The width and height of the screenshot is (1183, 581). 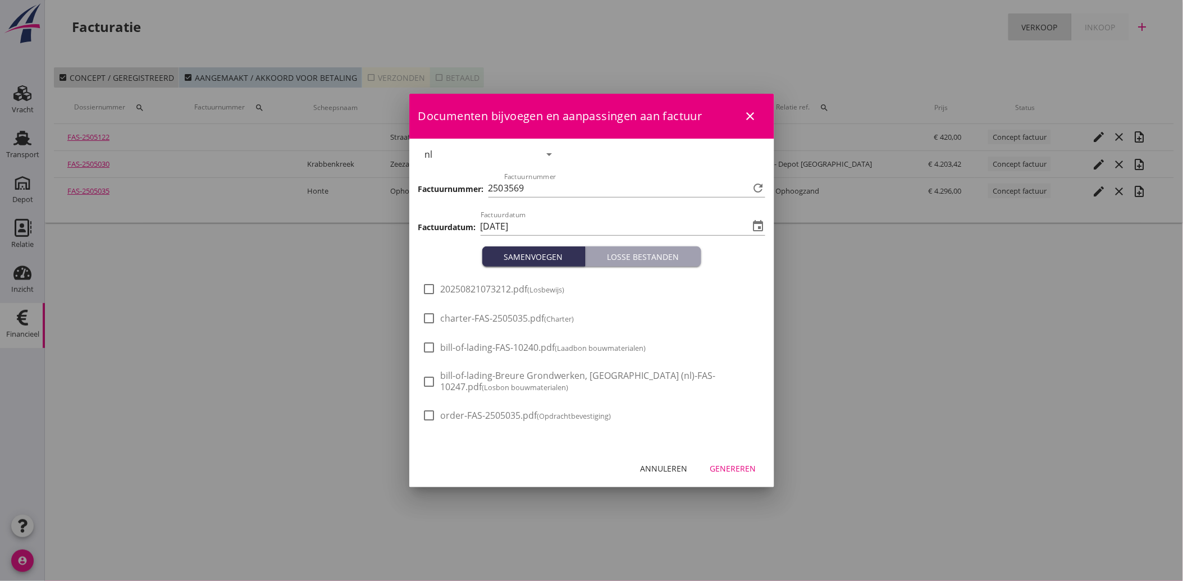 What do you see at coordinates (733, 468) in the screenshot?
I see `div: Genereren` at bounding box center [733, 468].